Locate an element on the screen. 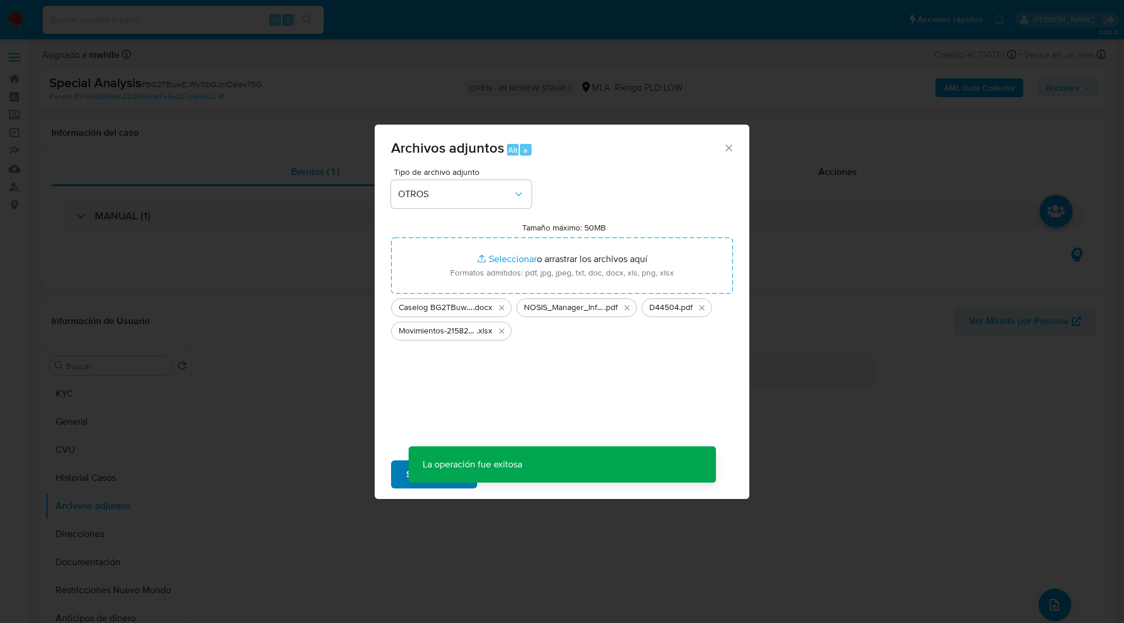 The width and height of the screenshot is (1124, 623). span: NOSIS_Manager_InformeIndividual_27420908402_654924_20250917110159 is located at coordinates (564, 308).